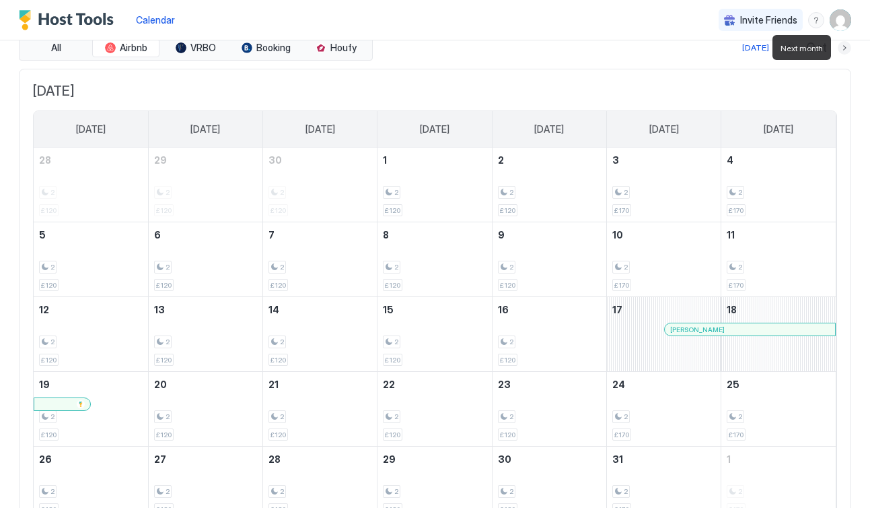  What do you see at coordinates (779, 458) in the screenshot?
I see `a: November 1, 2025` at bounding box center [779, 458].